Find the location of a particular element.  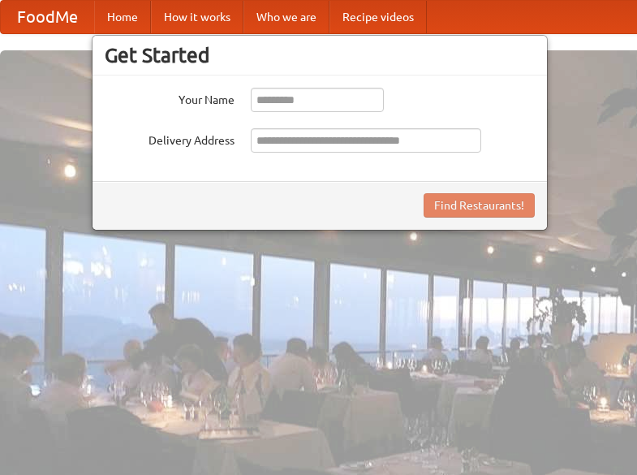

a: Who we are is located at coordinates (287, 17).